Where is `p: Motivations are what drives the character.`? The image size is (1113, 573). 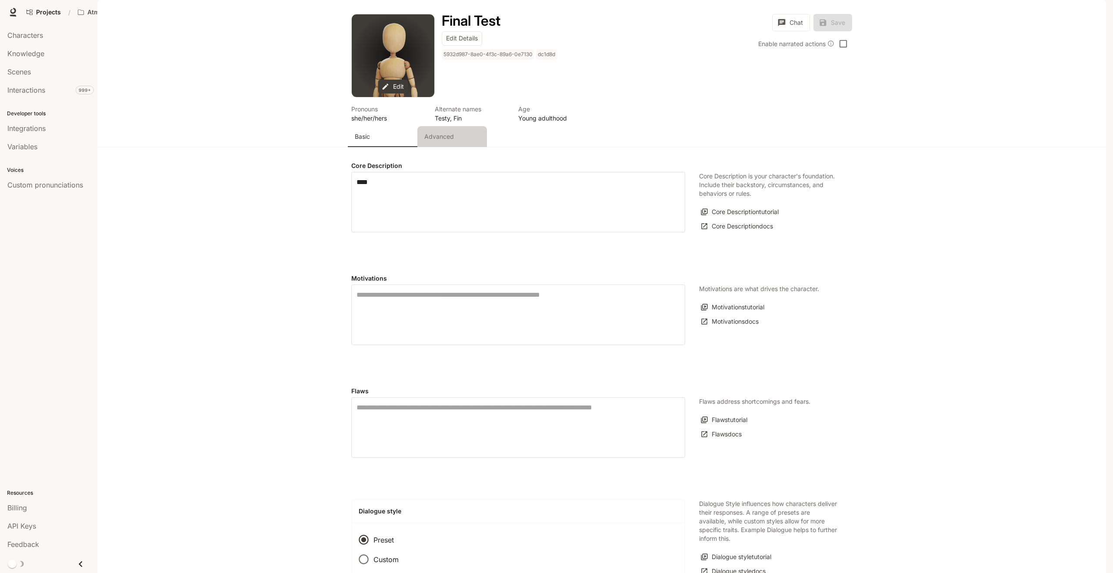 p: Motivations are what drives the character. is located at coordinates (759, 289).